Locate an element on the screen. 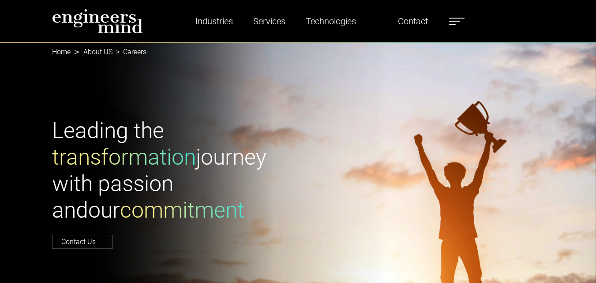  a: Contact is located at coordinates (413, 21).